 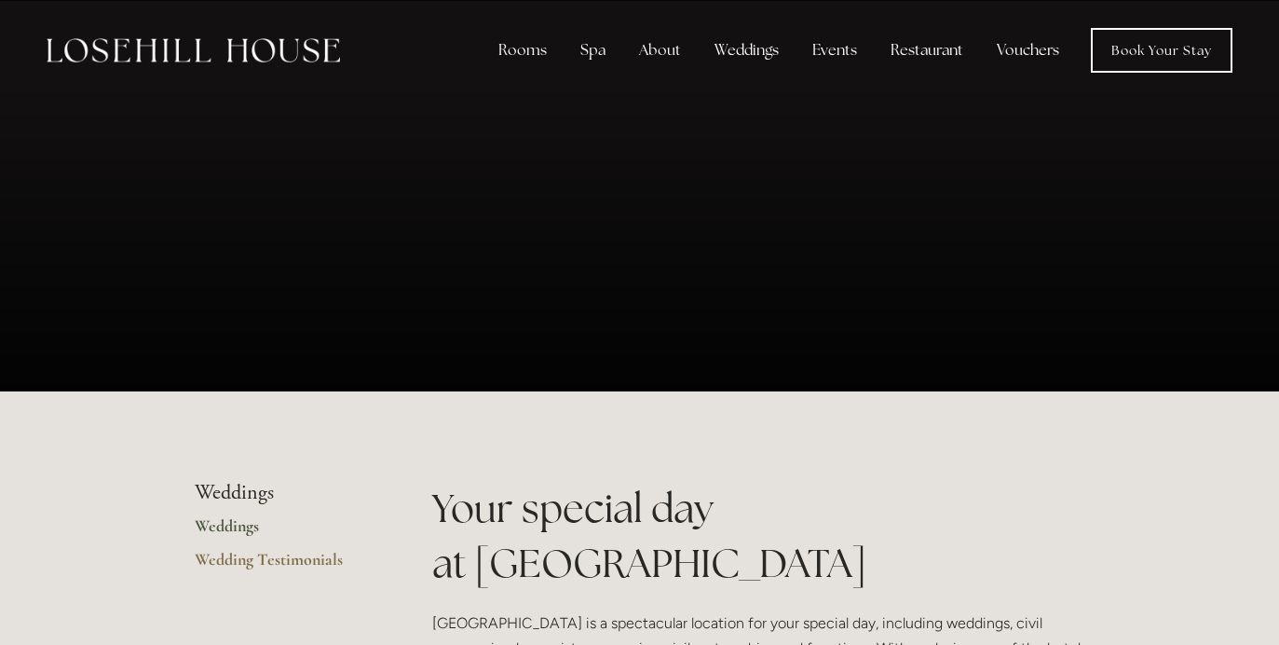 What do you see at coordinates (523, 50) in the screenshot?
I see `div: Rooms` at bounding box center [523, 50].